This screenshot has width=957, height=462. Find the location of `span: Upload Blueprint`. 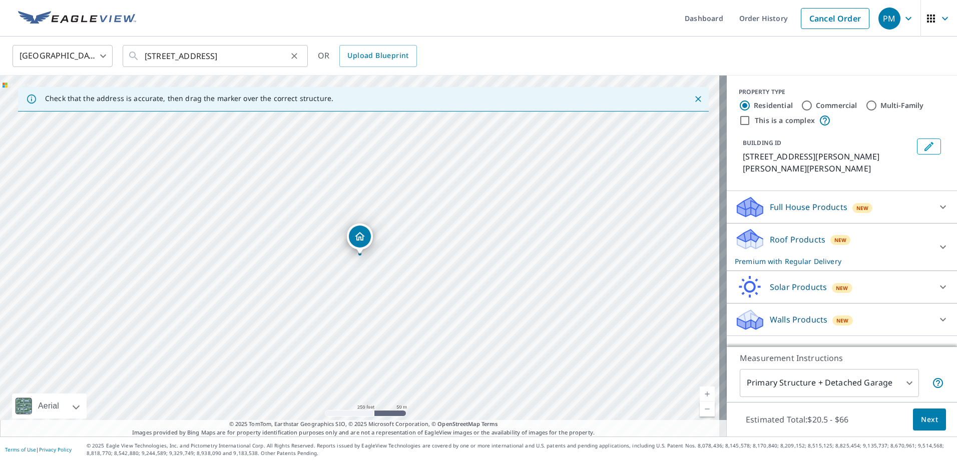

span: Upload Blueprint is located at coordinates (378, 56).